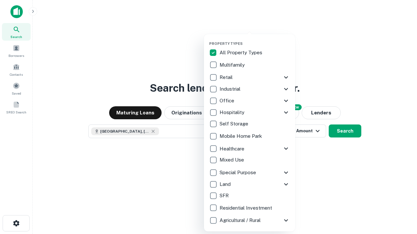 This screenshot has height=234, width=417. I want to click on p: Industrial, so click(230, 89).